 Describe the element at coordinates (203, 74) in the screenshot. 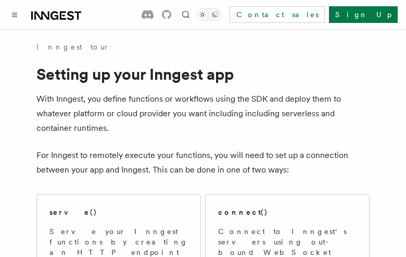

I see `h1: Setting up your Inngest app` at that location.